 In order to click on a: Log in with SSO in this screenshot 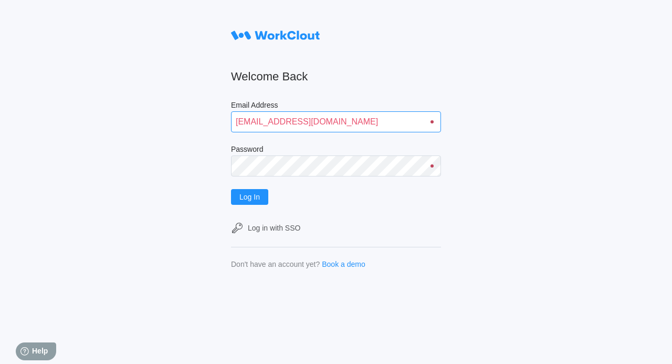, I will do `click(336, 228)`.